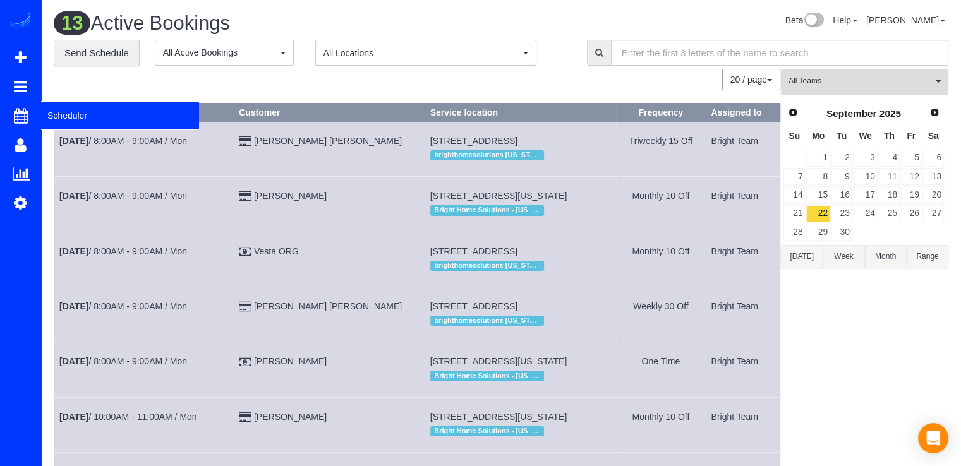 The width and height of the screenshot is (961, 466). Describe the element at coordinates (864, 81) in the screenshot. I see `button: All Teams` at that location.